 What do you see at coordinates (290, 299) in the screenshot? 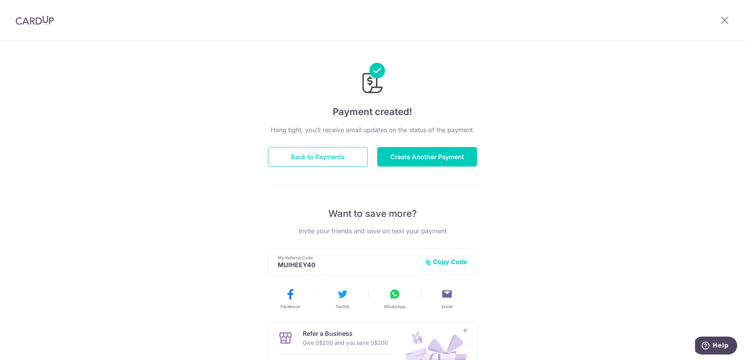
I see `button: Facebook` at bounding box center [290, 299].